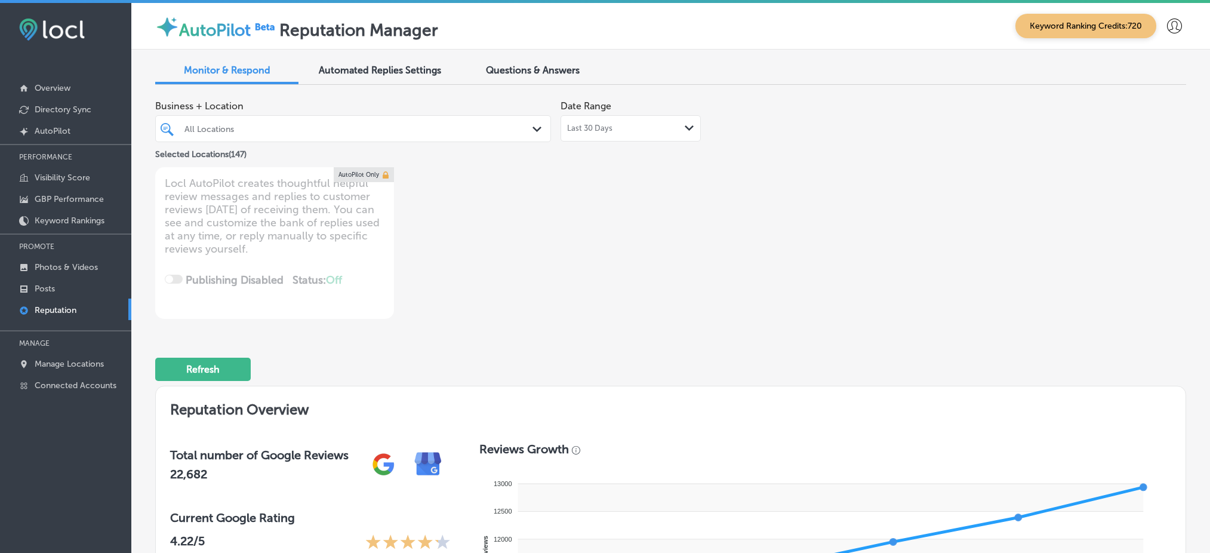 The height and width of the screenshot is (553, 1210). I want to click on div: 4.22 Stars, so click(408, 543).